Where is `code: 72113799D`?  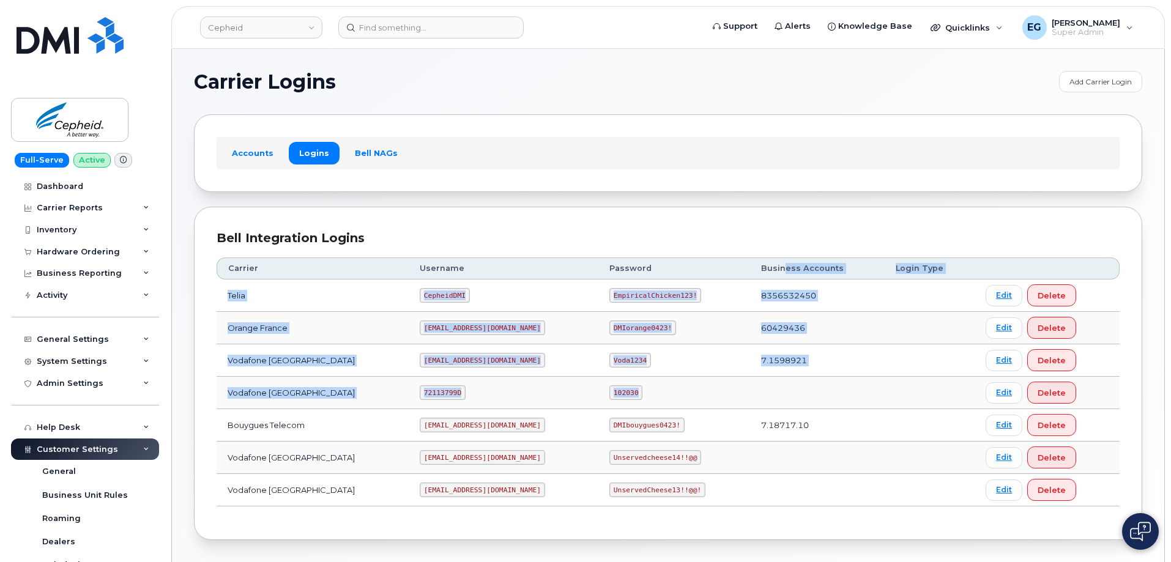
code: 72113799D is located at coordinates (442, 393).